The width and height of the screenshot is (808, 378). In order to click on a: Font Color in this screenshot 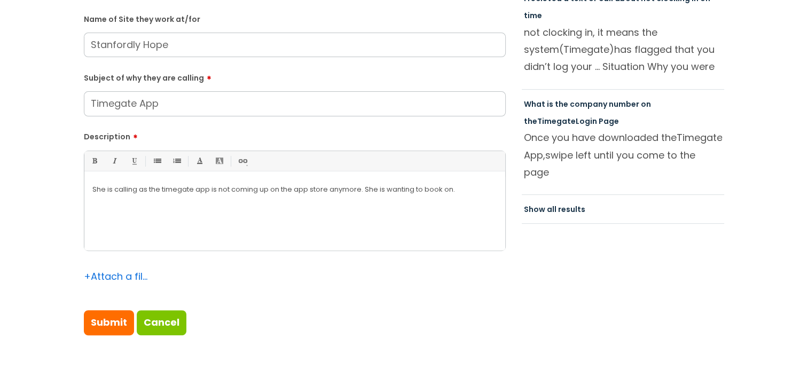, I will do `click(199, 161)`.